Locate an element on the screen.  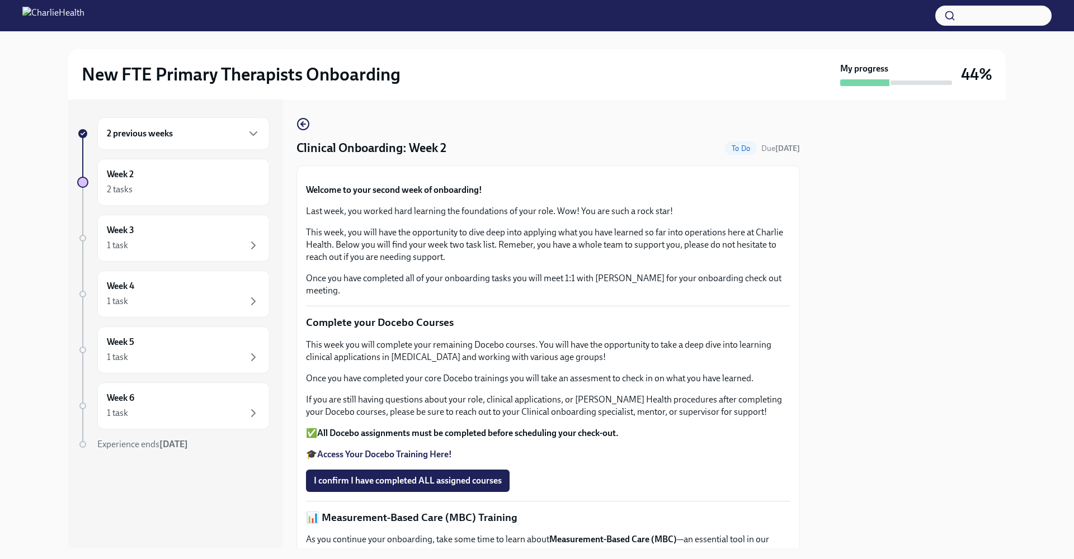
span: Due is located at coordinates (780, 148).